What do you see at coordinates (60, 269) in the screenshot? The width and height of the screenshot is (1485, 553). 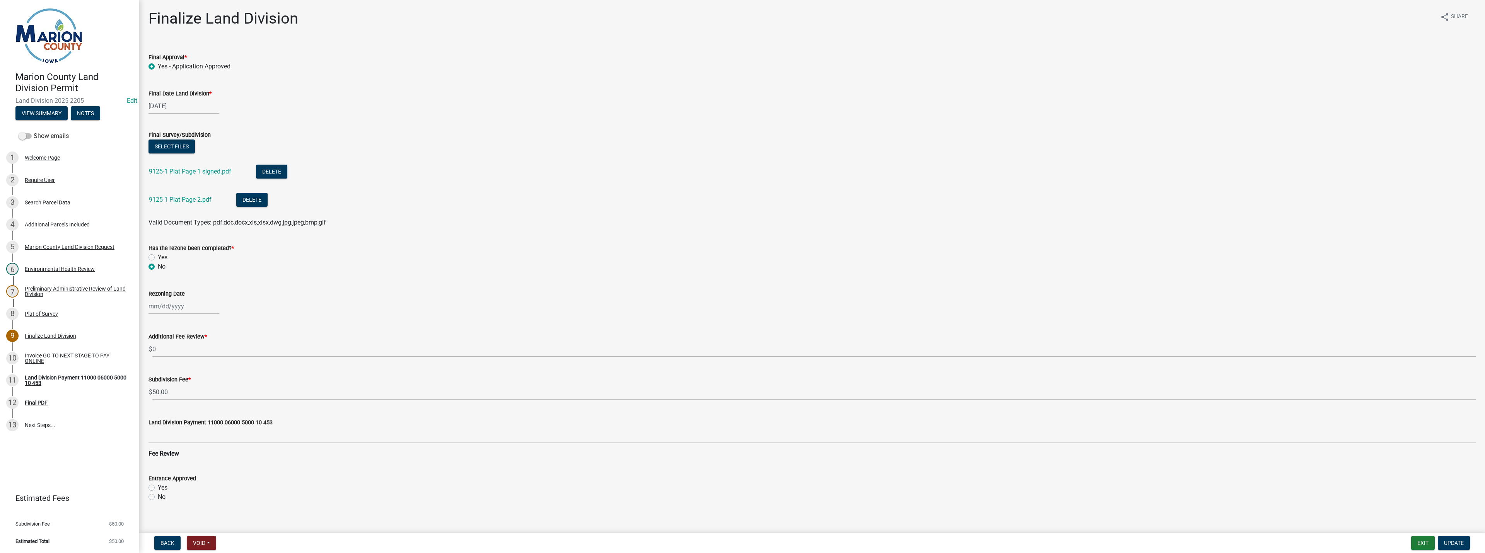 I see `div: Environmental Health Review` at bounding box center [60, 269].